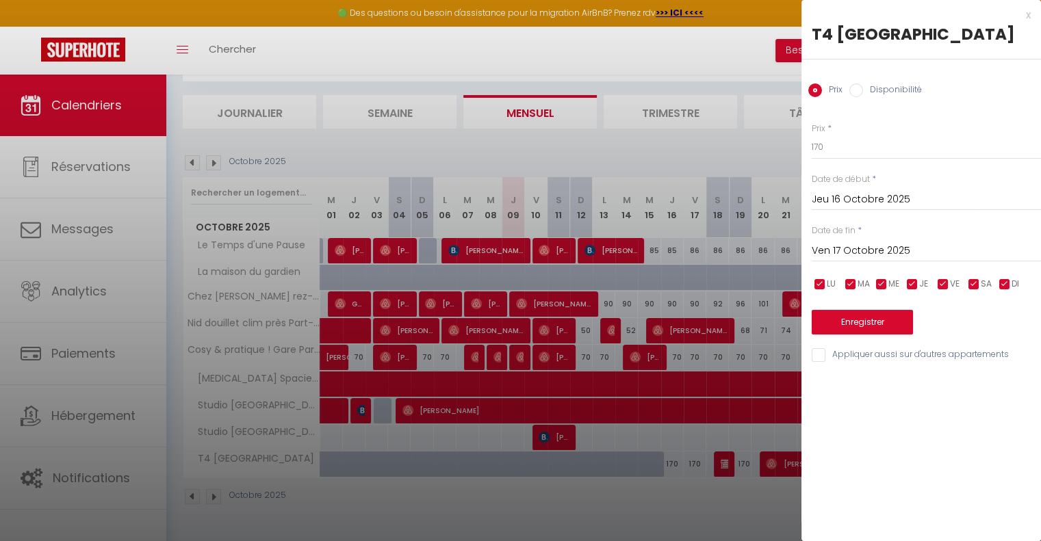 This screenshot has height=541, width=1041. I want to click on span: ME, so click(894, 284).